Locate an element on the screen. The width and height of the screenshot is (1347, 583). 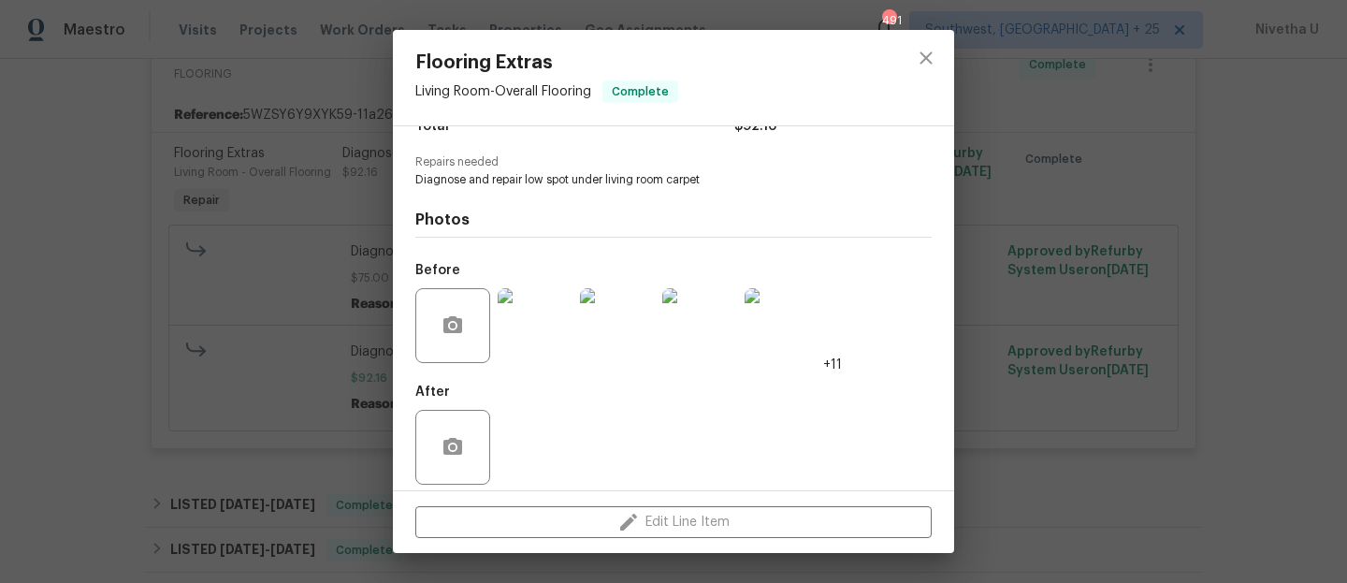
span: Flooring Extras is located at coordinates (546, 63).